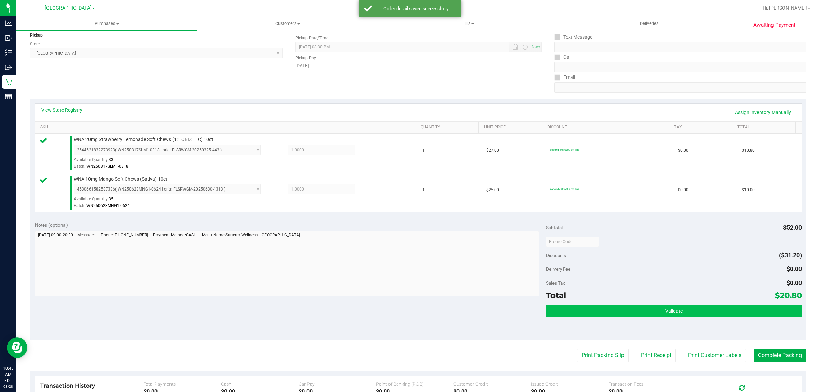 The image size is (820, 392). What do you see at coordinates (558, 269) in the screenshot?
I see `span: Delivery Fee` at bounding box center [558, 269].